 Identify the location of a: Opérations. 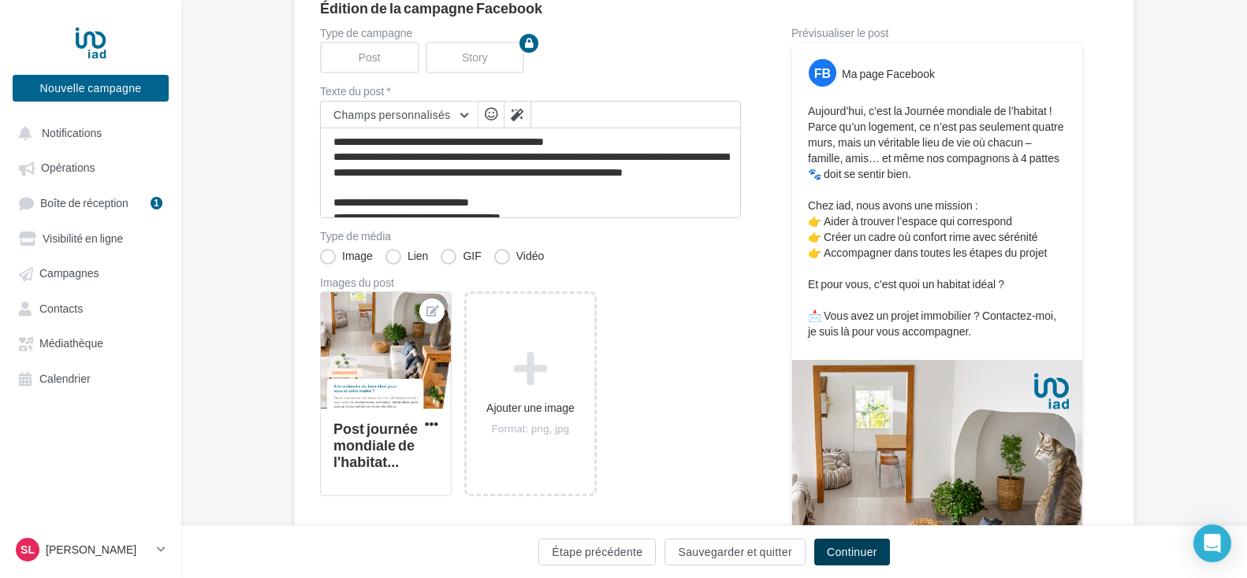
(91, 167).